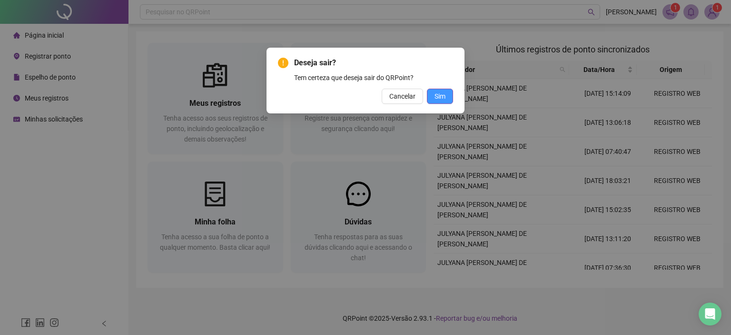  What do you see at coordinates (440, 96) in the screenshot?
I see `button: Sim` at bounding box center [440, 96].